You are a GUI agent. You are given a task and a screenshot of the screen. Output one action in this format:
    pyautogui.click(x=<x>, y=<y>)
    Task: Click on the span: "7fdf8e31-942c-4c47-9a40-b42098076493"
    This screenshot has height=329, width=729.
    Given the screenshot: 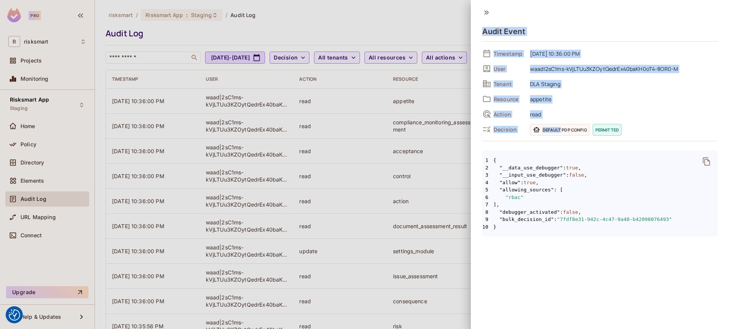 What is the action you would take?
    pyautogui.click(x=614, y=220)
    